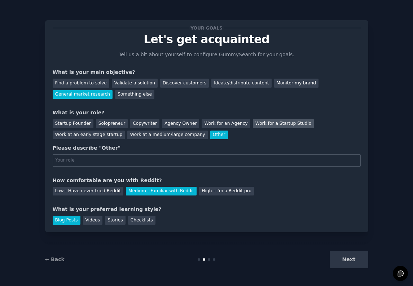  What do you see at coordinates (184, 83) in the screenshot?
I see `div: Discover customers` at bounding box center [184, 83].